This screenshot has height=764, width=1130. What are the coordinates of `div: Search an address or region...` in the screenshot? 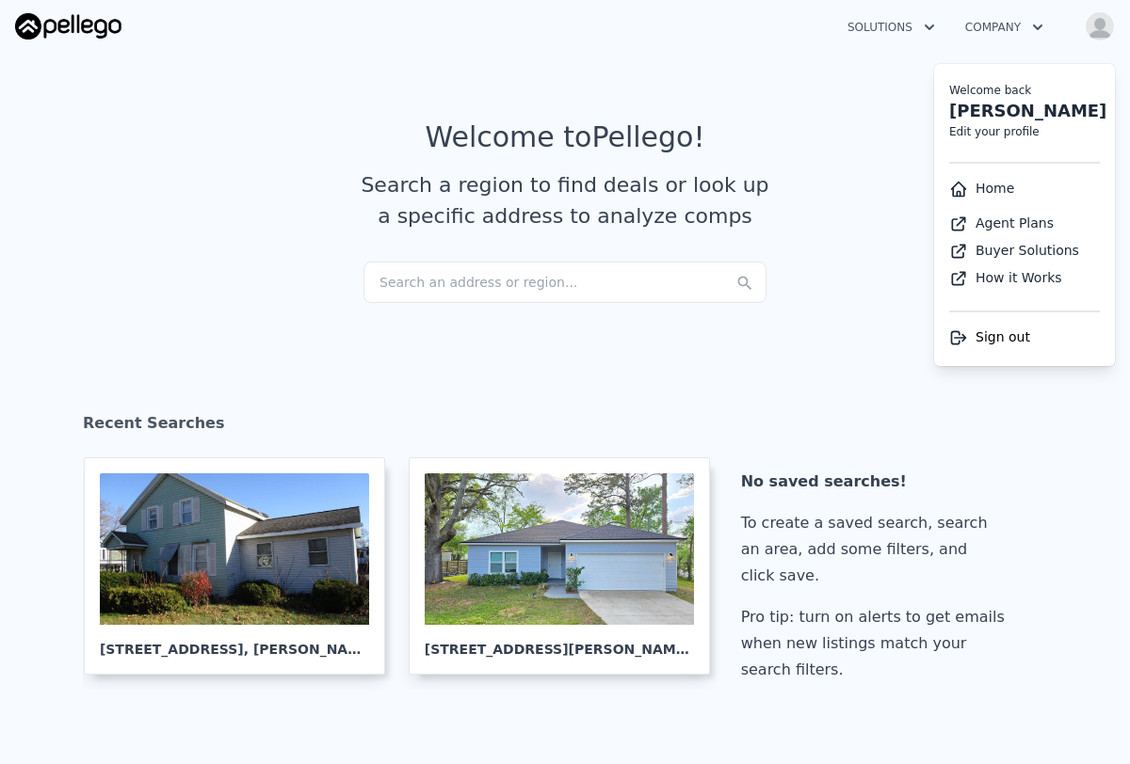 It's located at (565, 282).